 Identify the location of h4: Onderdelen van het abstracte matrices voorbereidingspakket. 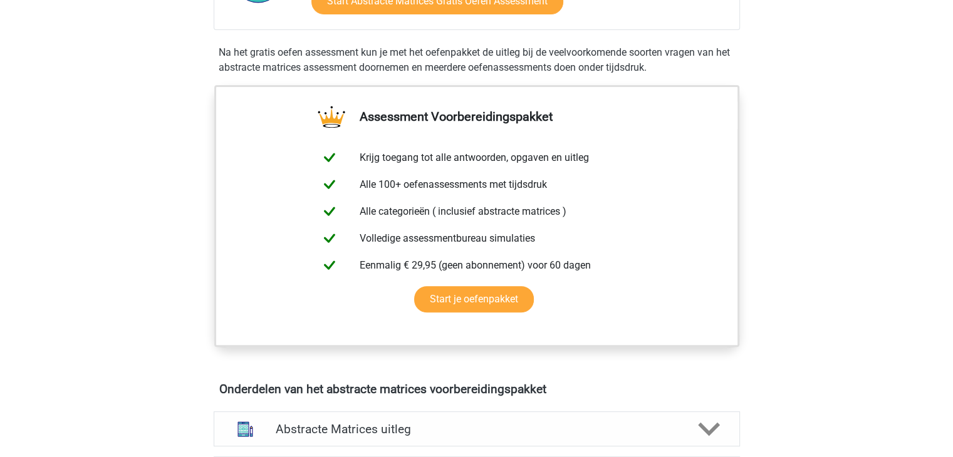
(477, 389).